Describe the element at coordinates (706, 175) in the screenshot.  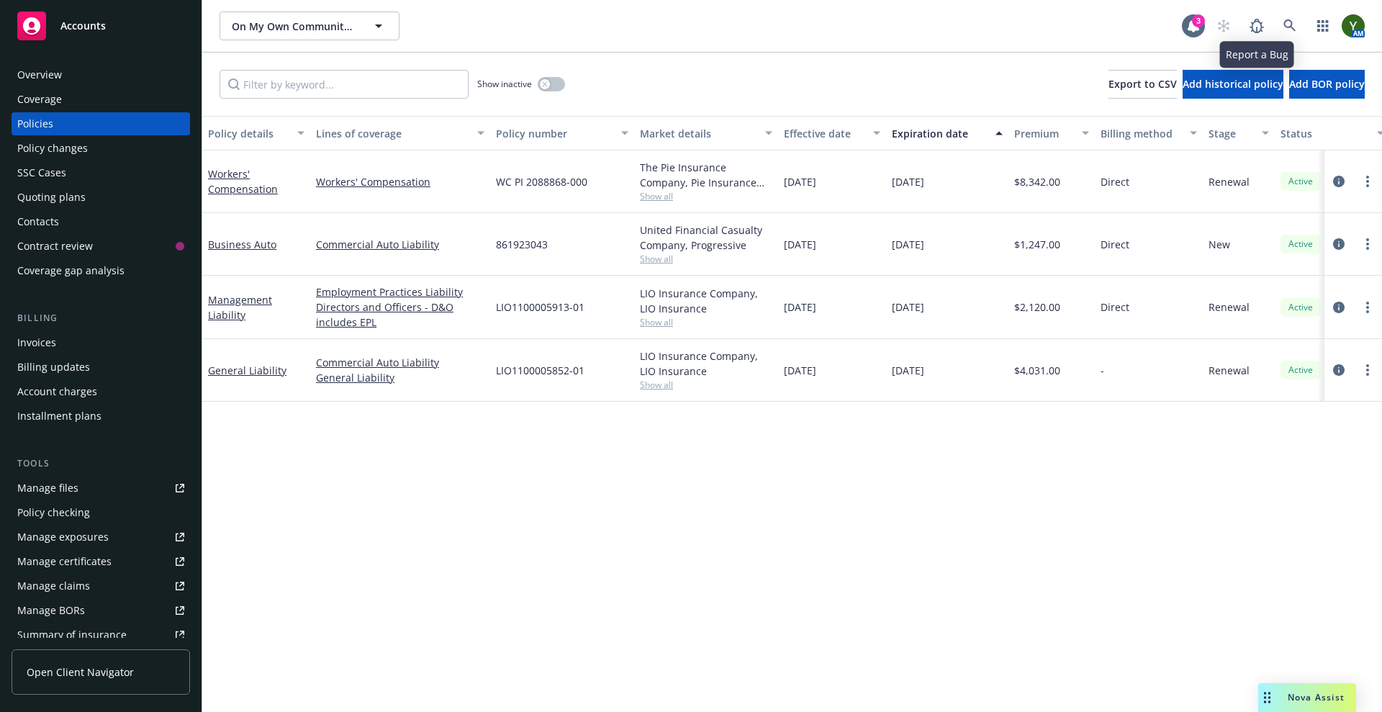
I see `div: The Pie Insurance Company, Pie Insurance (Carrier)` at that location.